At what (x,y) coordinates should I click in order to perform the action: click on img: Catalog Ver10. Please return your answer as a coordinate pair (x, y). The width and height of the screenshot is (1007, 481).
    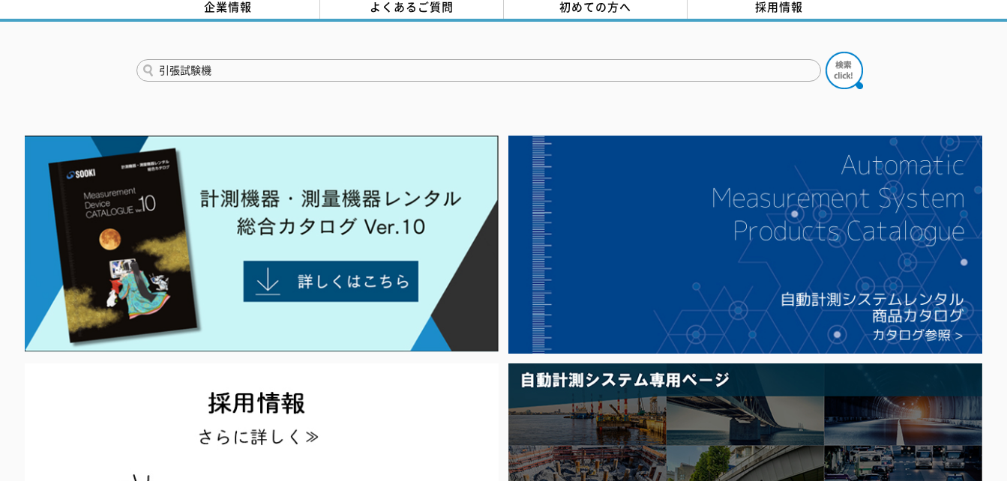
    Looking at the image, I should click on (262, 244).